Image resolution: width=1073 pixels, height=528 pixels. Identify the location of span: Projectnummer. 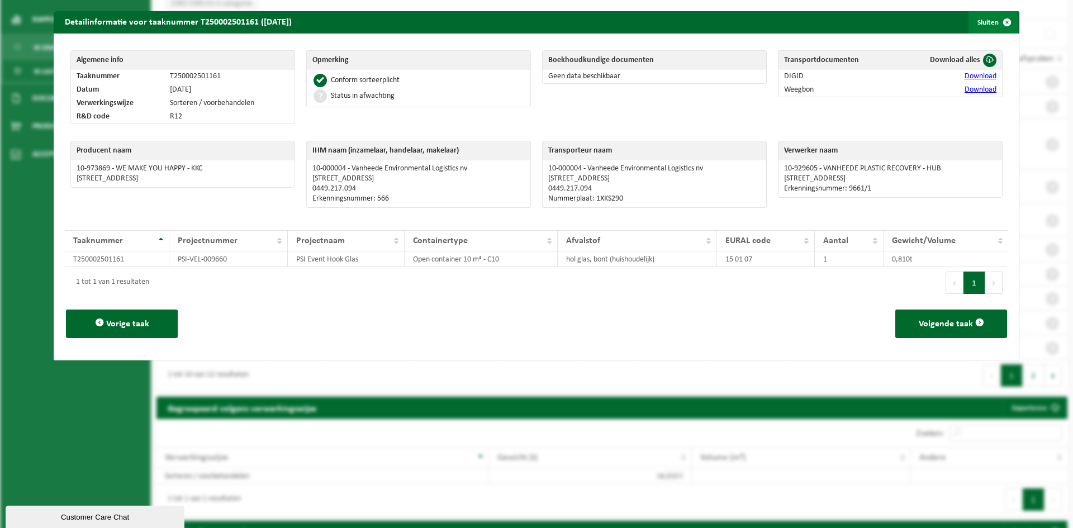
(207, 241).